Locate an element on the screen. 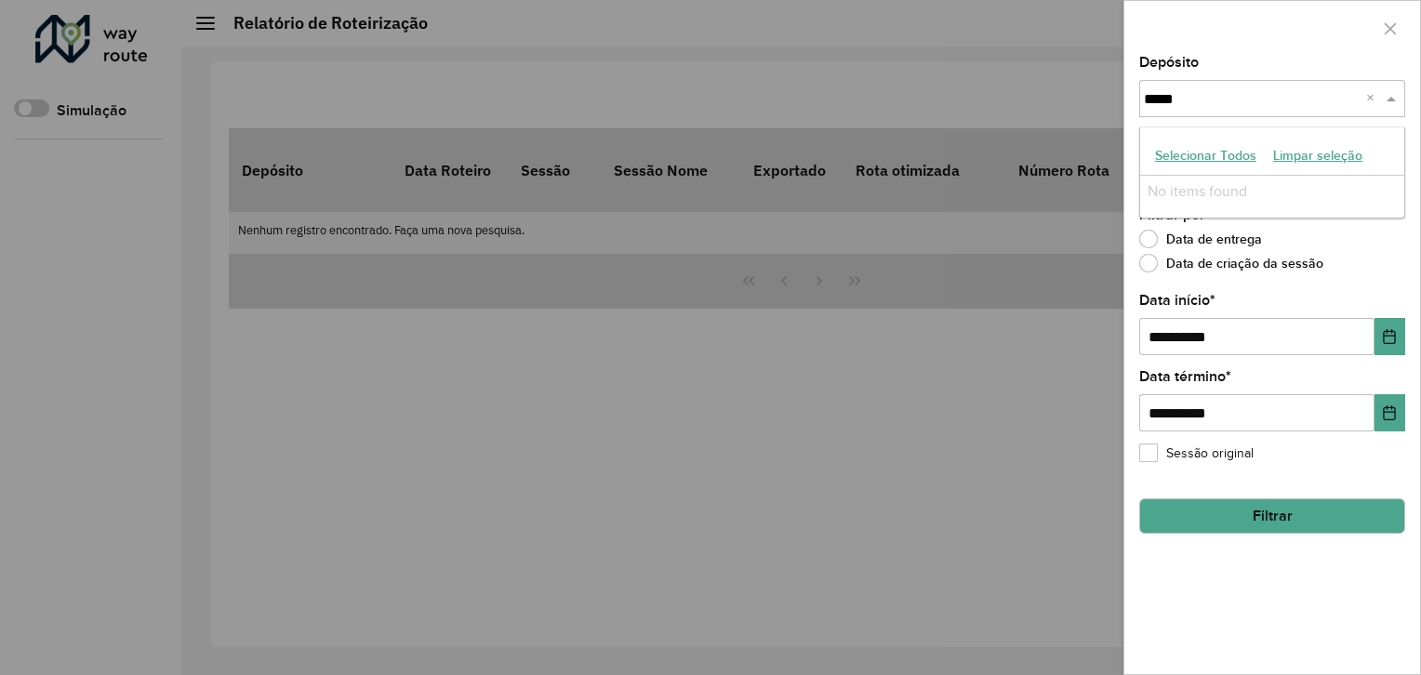 Image resolution: width=1421 pixels, height=675 pixels. button: Selecionar Todos is located at coordinates (1205, 155).